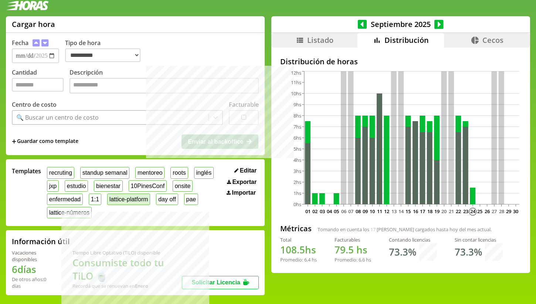  What do you see at coordinates (406, 40) in the screenshot?
I see `span: Distribución` at bounding box center [406, 40].